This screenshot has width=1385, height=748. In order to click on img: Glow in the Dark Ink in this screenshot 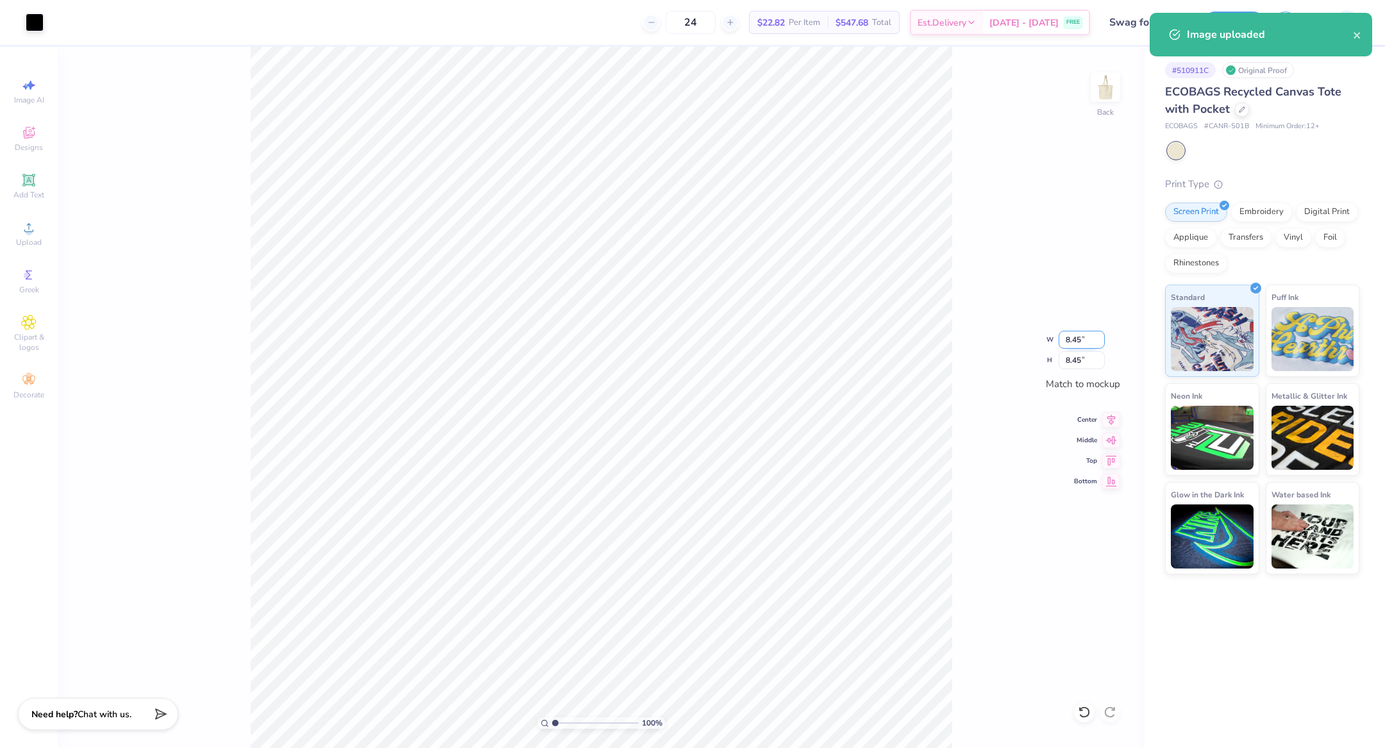, I will do `click(1212, 537)`.